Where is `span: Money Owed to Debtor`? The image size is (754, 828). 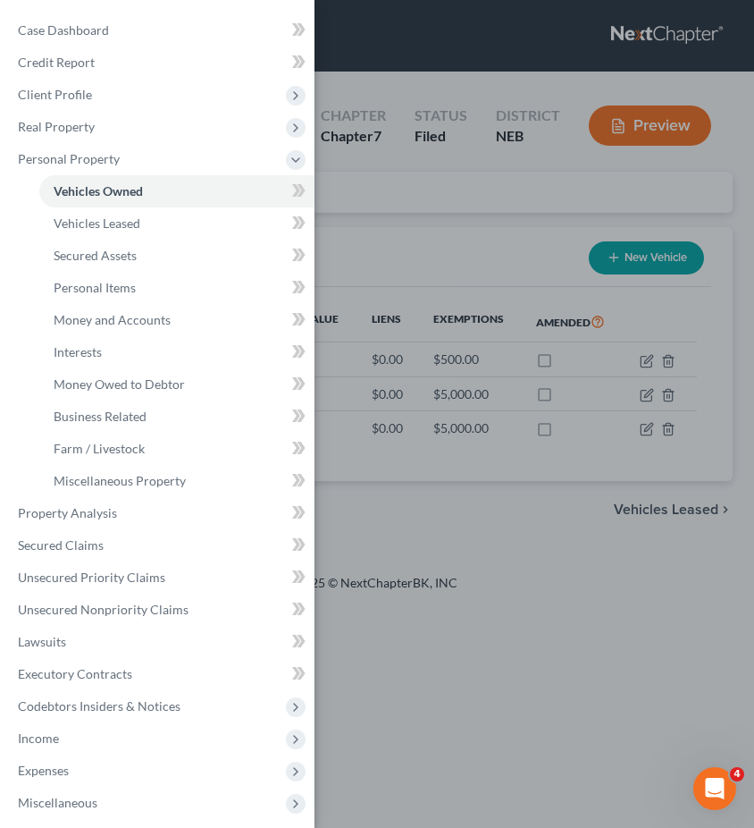
span: Money Owed to Debtor is located at coordinates (119, 383).